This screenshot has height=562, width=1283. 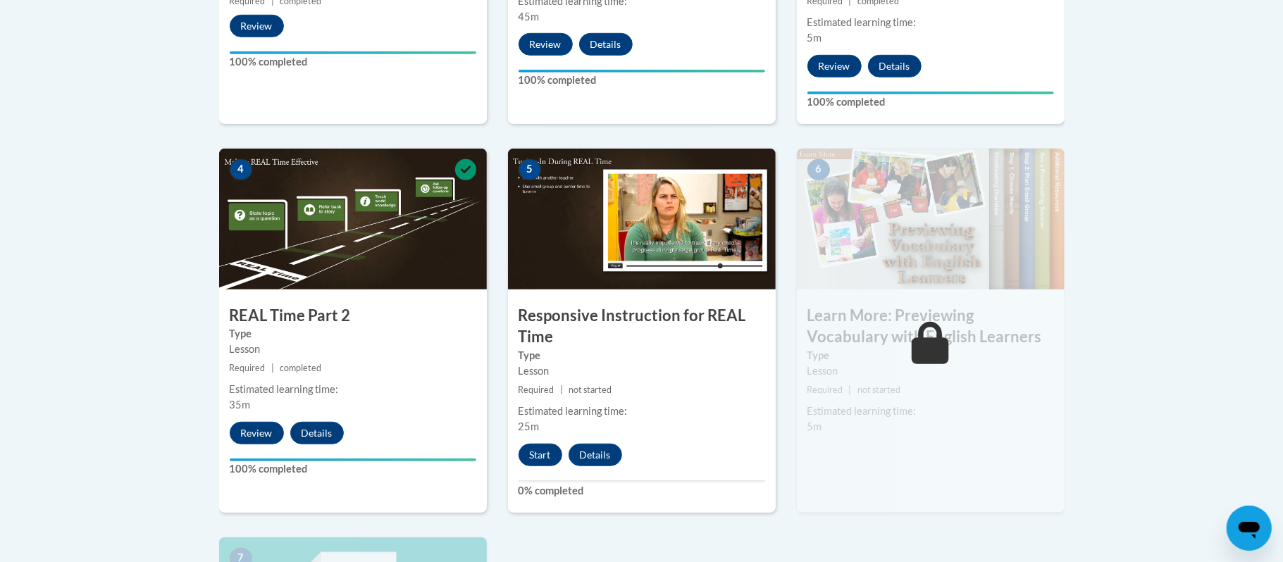 What do you see at coordinates (241, 170) in the screenshot?
I see `span: 4` at bounding box center [241, 170].